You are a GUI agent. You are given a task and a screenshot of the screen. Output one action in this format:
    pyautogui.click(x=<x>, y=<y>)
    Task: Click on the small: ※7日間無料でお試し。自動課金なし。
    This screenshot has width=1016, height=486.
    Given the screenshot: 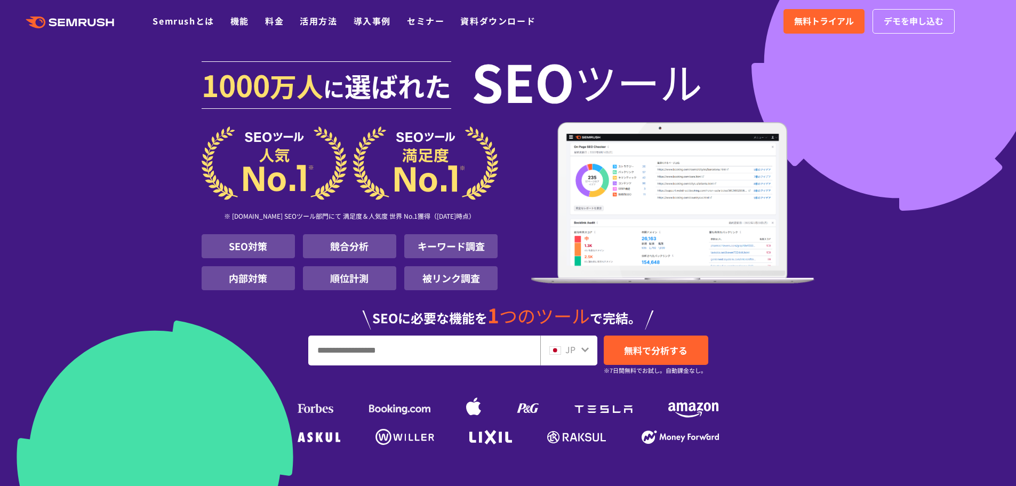 What is the action you would take?
    pyautogui.click(x=655, y=370)
    